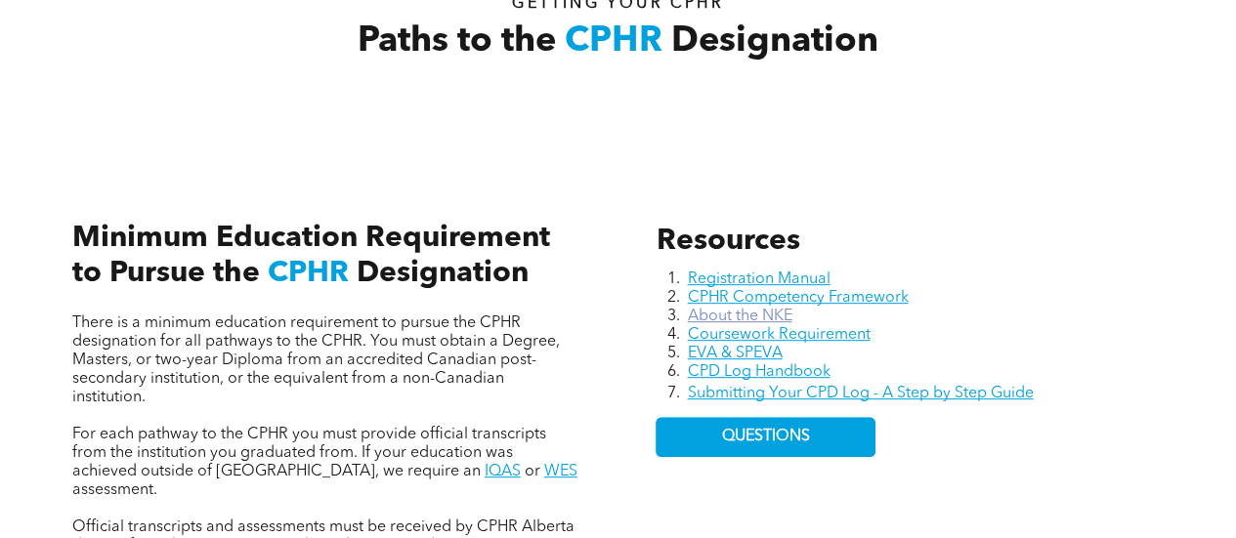  Describe the element at coordinates (739, 317) in the screenshot. I see `a: About the NKE` at that location.